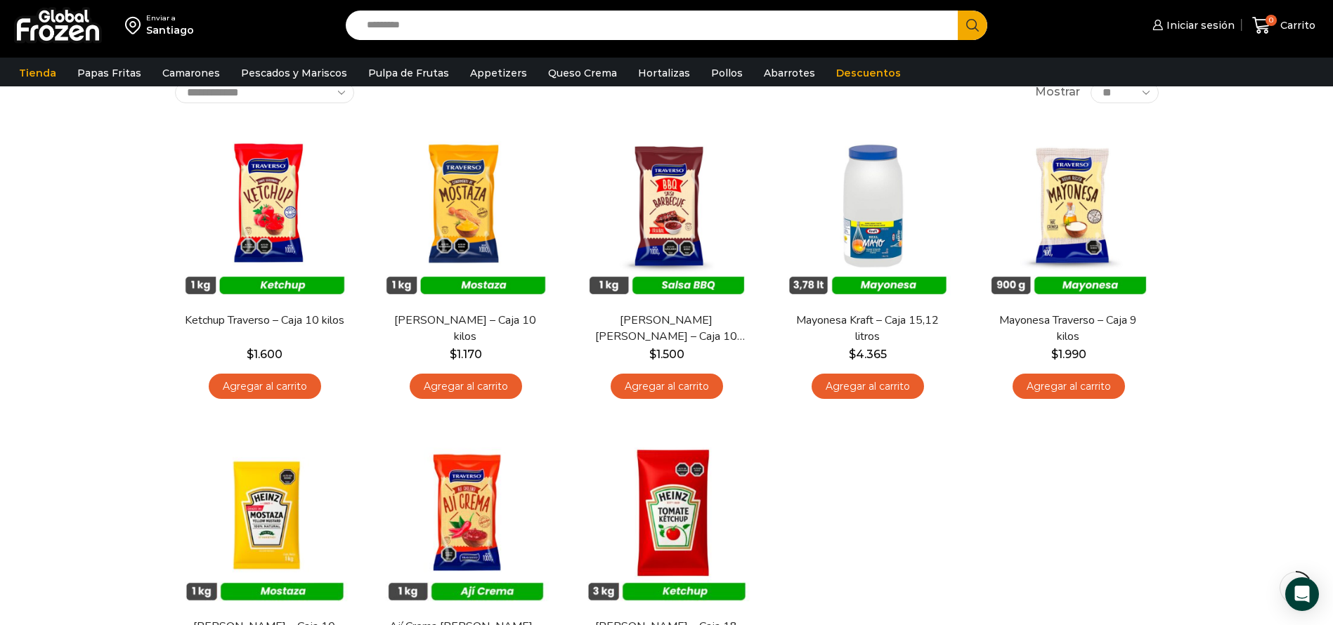  I want to click on a: Hortalizas, so click(664, 73).